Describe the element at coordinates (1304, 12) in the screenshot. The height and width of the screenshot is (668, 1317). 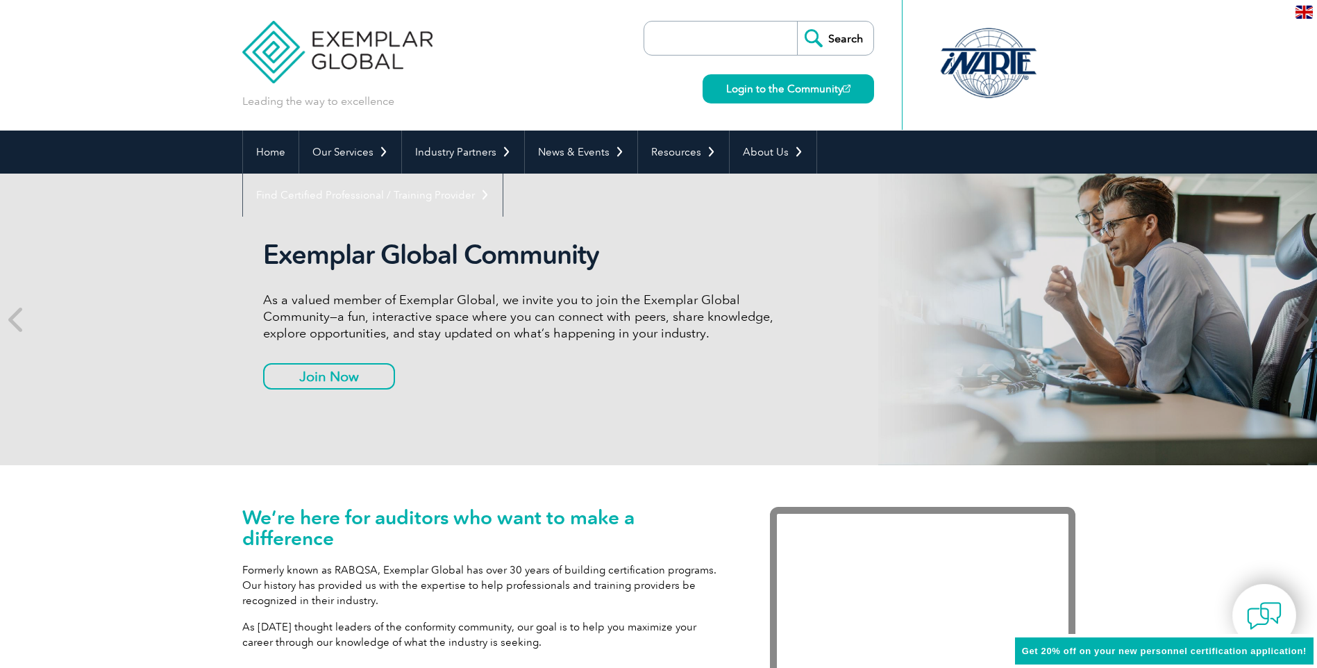
I see `img: en` at that location.